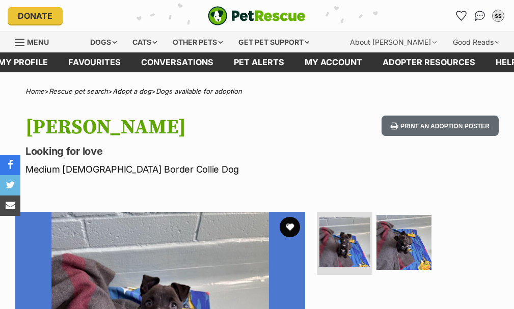 The width and height of the screenshot is (514, 309). I want to click on div: Good Reads, so click(476, 42).